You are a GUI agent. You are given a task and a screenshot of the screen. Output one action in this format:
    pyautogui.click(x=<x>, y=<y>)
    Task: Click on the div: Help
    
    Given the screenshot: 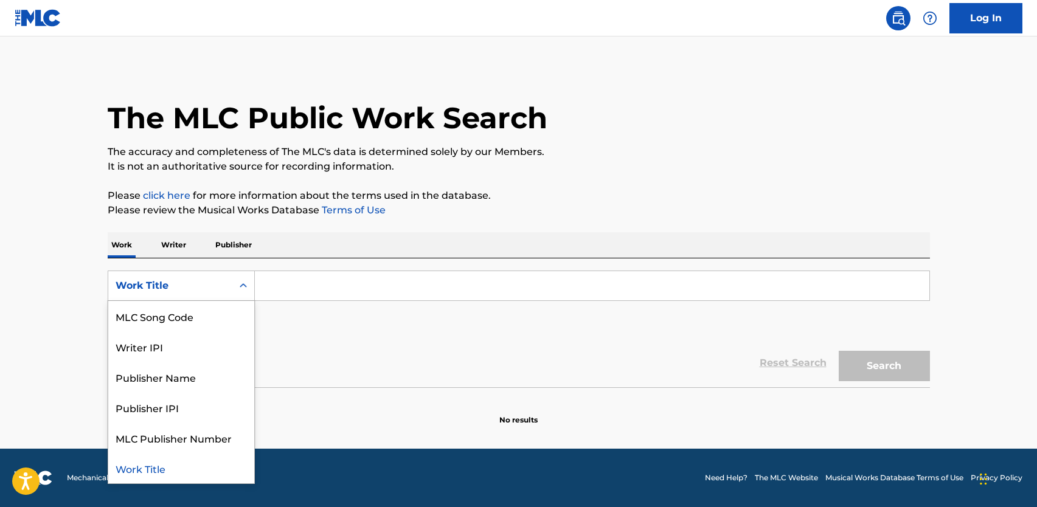 What is the action you would take?
    pyautogui.click(x=930, y=18)
    